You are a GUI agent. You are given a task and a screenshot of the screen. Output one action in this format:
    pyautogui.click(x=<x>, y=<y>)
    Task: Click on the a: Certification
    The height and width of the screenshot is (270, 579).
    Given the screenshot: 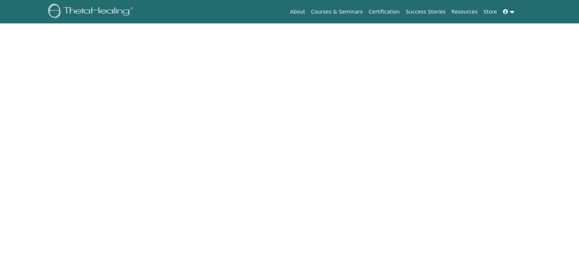 What is the action you would take?
    pyautogui.click(x=384, y=12)
    